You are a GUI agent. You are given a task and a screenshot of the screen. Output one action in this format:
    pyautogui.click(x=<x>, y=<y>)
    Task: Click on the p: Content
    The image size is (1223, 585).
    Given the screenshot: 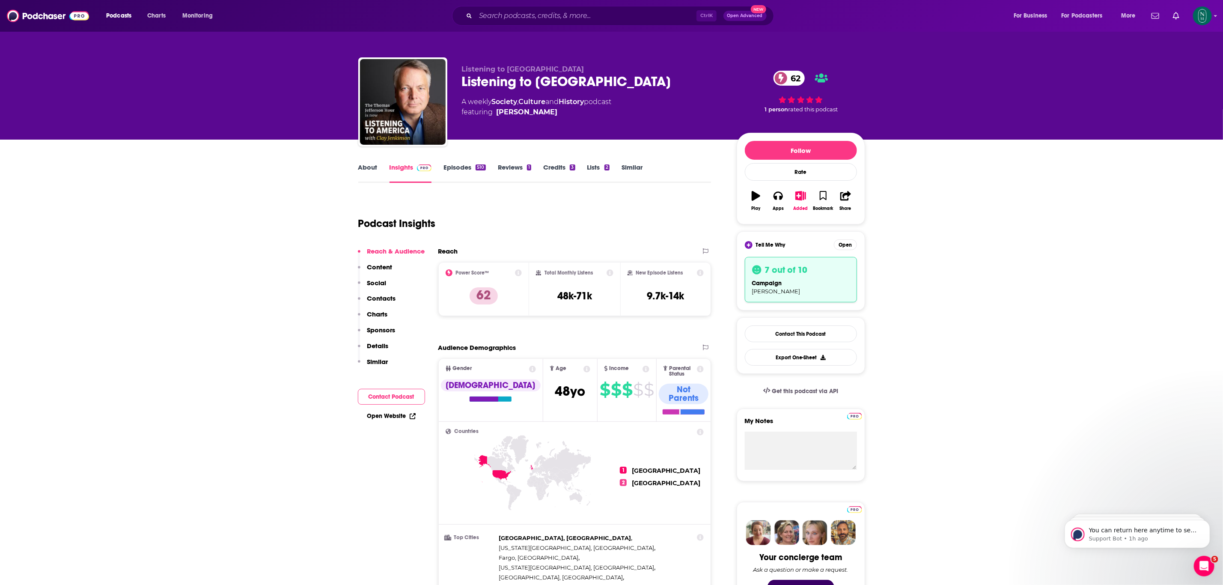 What is the action you would take?
    pyautogui.click(x=380, y=267)
    